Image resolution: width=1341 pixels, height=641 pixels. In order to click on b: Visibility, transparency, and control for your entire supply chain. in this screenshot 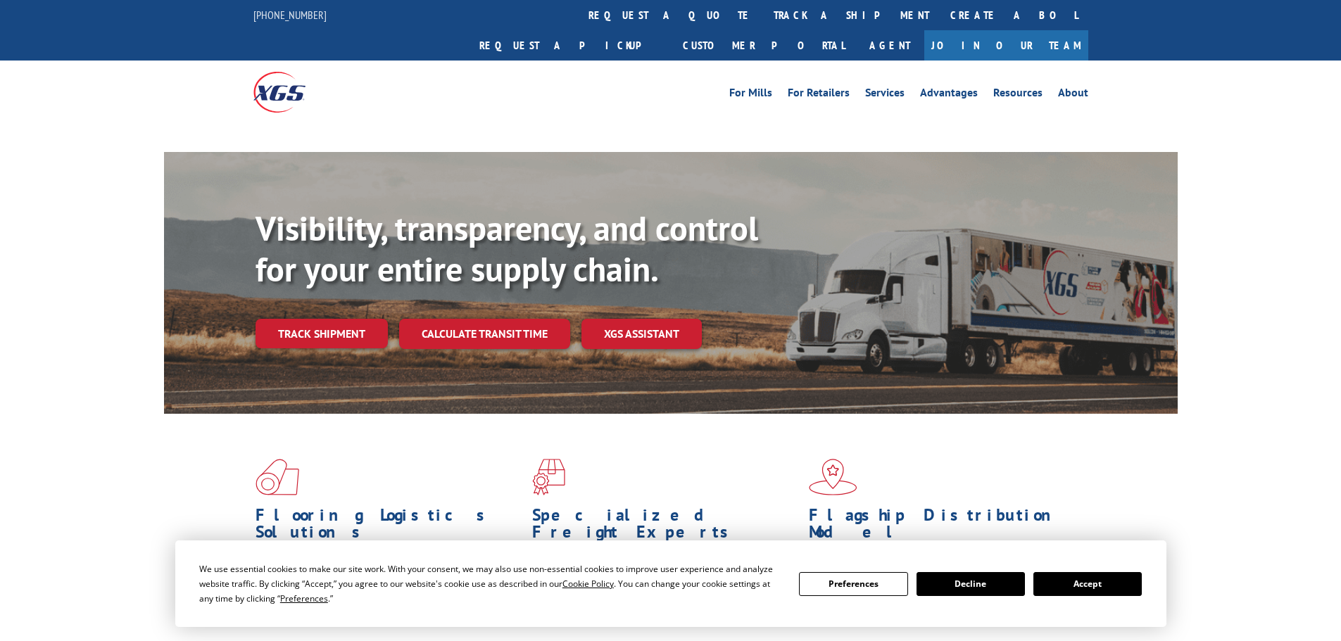, I will do `click(507, 249)`.